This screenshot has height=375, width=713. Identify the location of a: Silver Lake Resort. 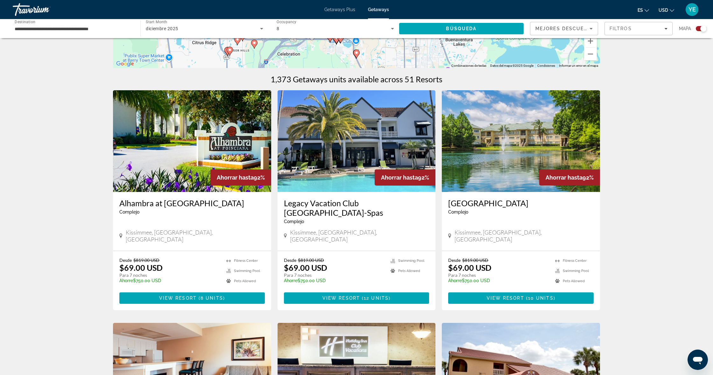
(520, 141).